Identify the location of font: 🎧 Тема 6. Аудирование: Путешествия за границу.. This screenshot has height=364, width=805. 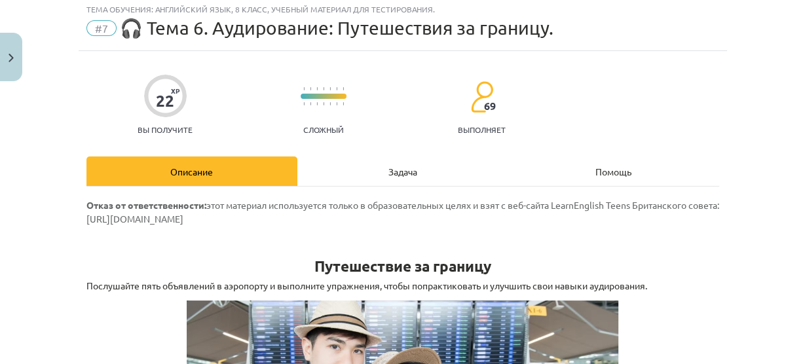
(337, 28).